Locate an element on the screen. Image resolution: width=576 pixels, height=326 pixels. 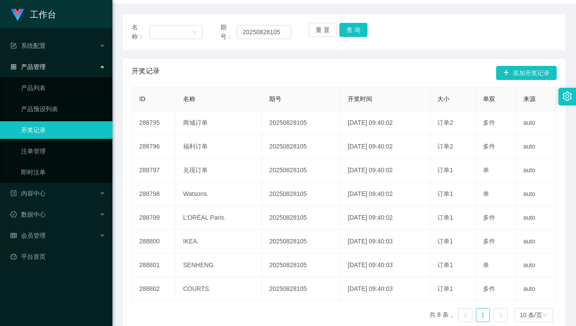
li: 共 8 条， is located at coordinates (442, 315).